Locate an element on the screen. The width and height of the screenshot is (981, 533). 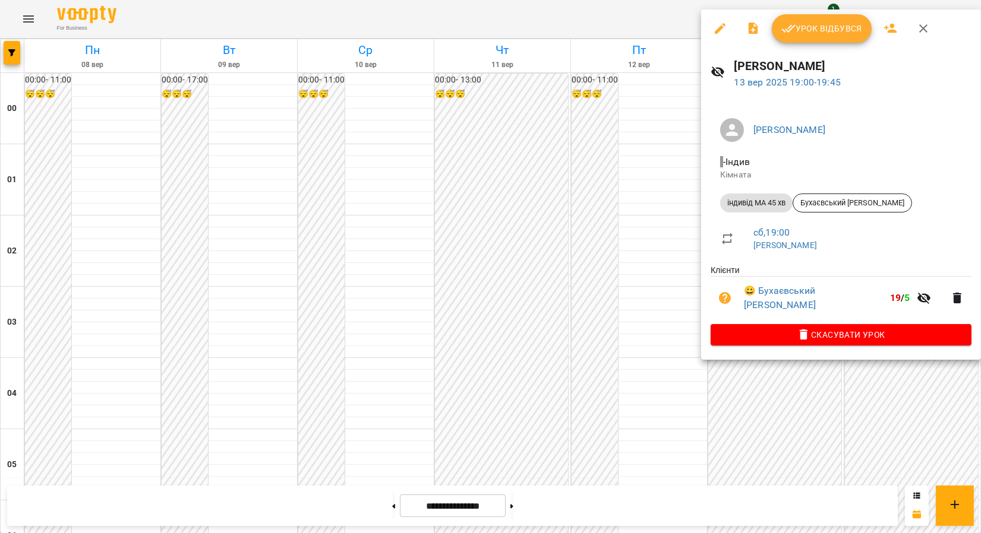
p: Кімната is located at coordinates (841, 175).